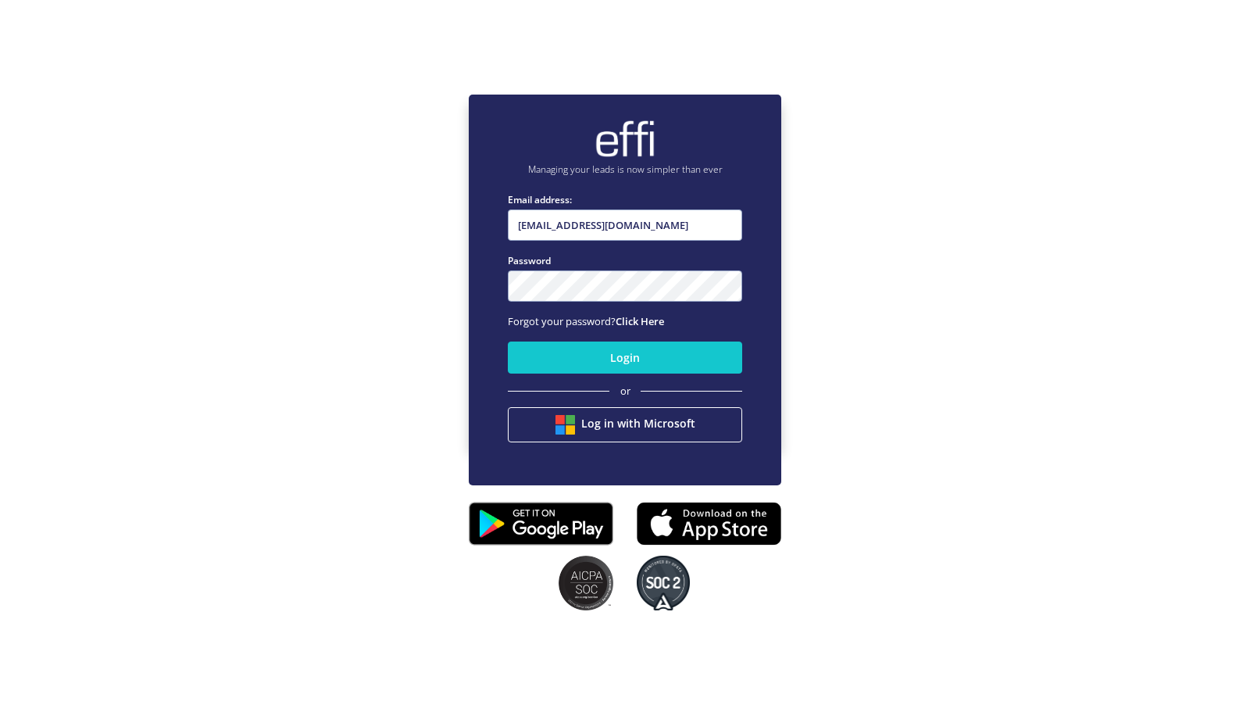  I want to click on img: btn google, so click(565, 424).